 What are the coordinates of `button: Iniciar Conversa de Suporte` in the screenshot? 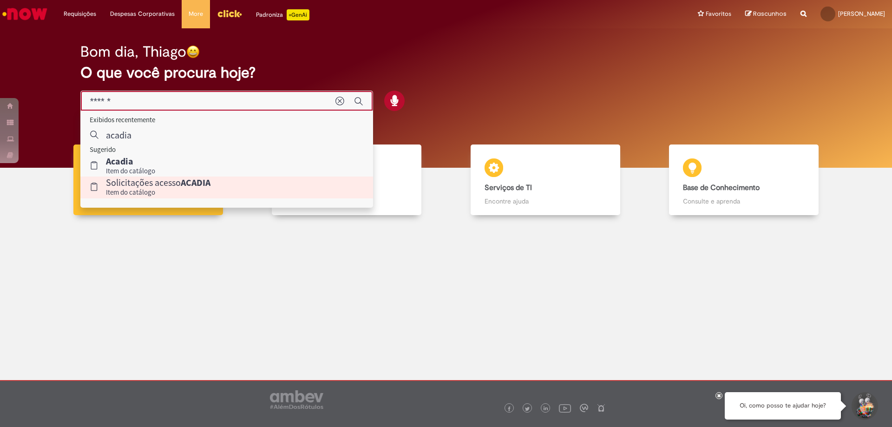 It's located at (864, 406).